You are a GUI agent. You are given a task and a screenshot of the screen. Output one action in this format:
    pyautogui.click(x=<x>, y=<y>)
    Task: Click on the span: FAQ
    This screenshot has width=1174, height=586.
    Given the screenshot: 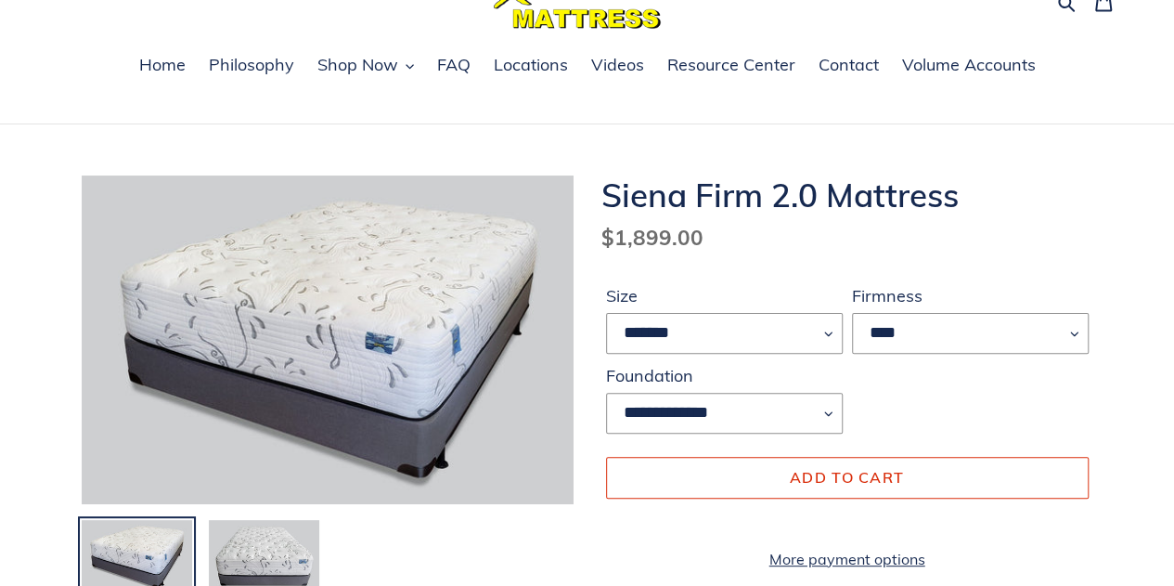 What is the action you would take?
    pyautogui.click(x=454, y=65)
    